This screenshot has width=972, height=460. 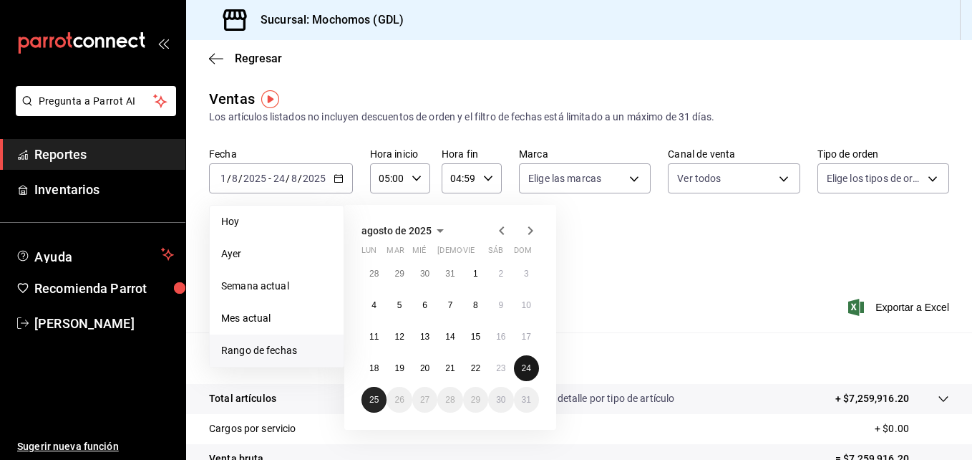 I want to click on span: Sugerir nueva función, so click(x=95, y=446).